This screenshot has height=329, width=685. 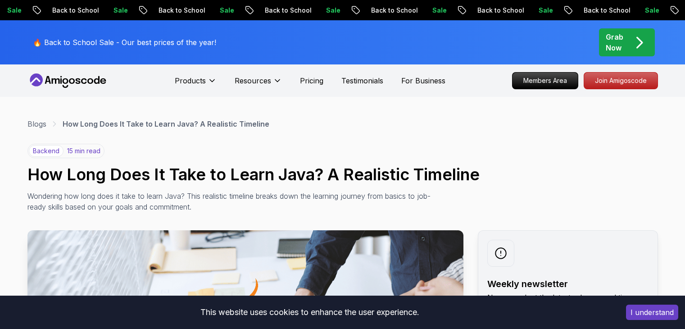 I want to click on a: Join Amigoscode, so click(x=621, y=81).